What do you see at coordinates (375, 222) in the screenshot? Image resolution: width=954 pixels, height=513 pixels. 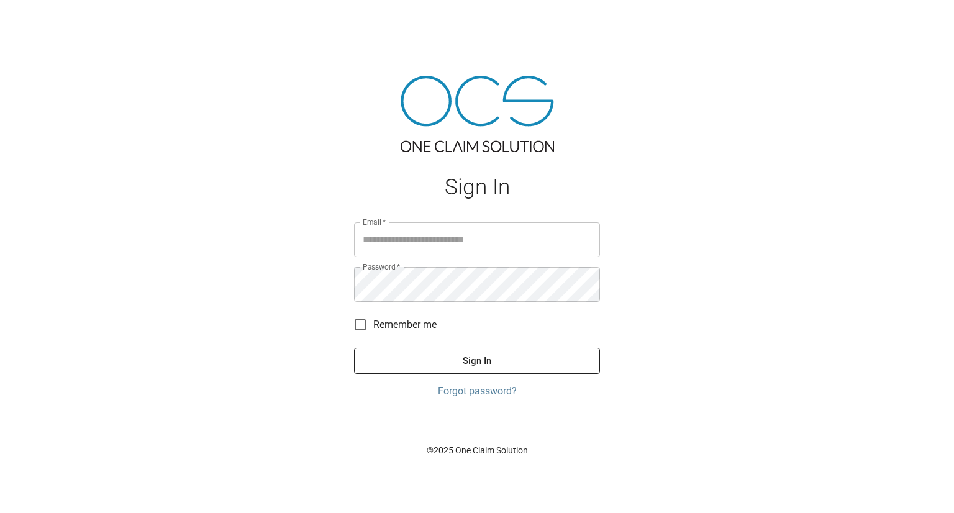 I see `label: Email` at bounding box center [375, 222].